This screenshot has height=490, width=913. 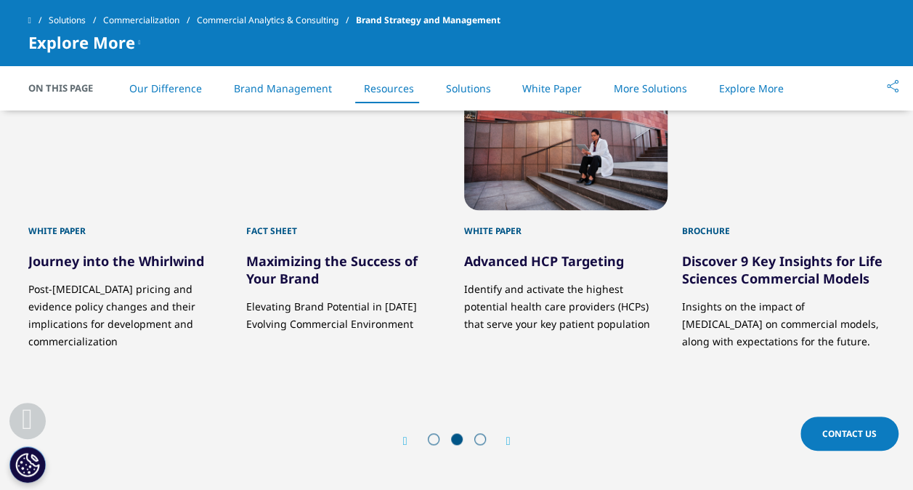 I want to click on a: Maximizing the Success of Your Brand, so click(x=332, y=270).